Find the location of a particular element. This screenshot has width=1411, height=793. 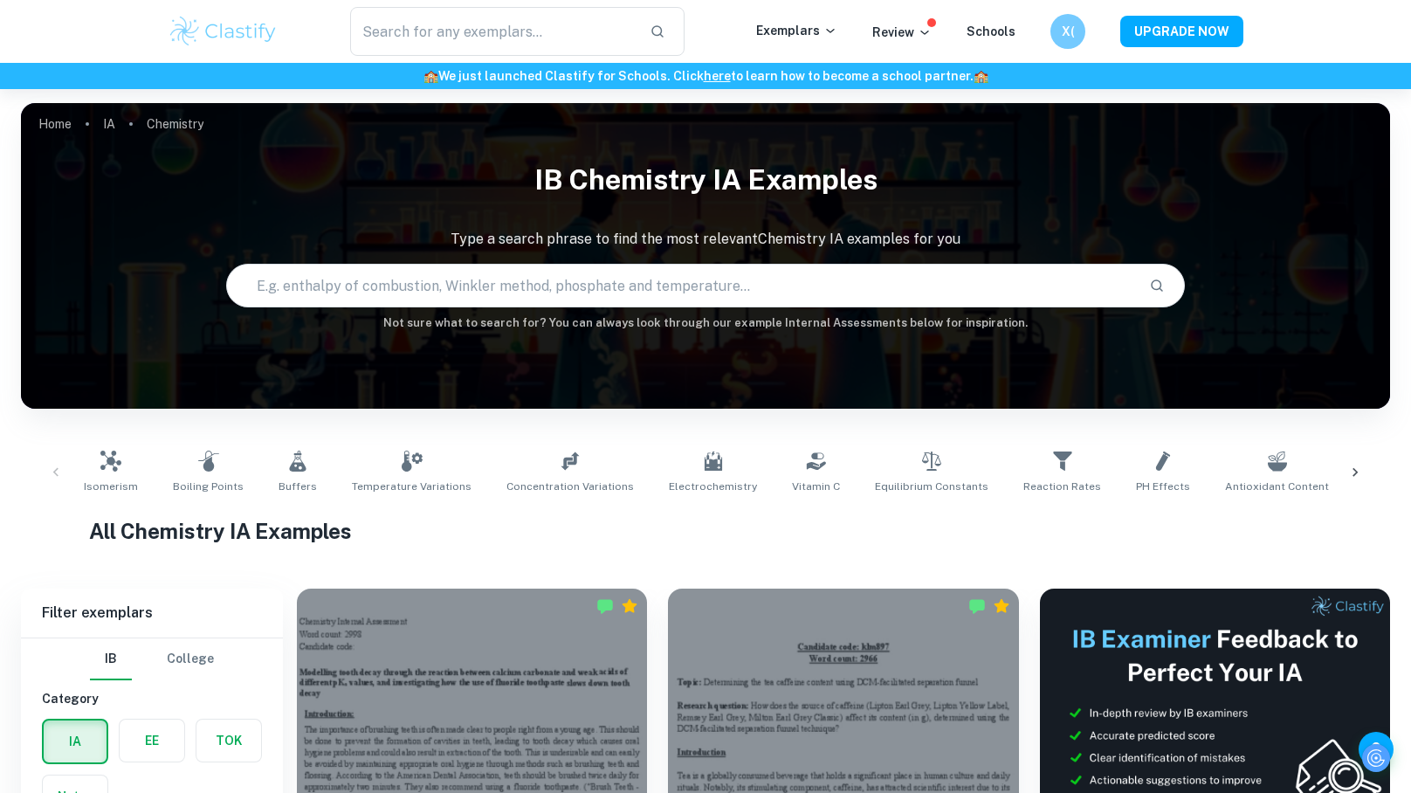

span: Reaction Rates is located at coordinates (1062, 486).